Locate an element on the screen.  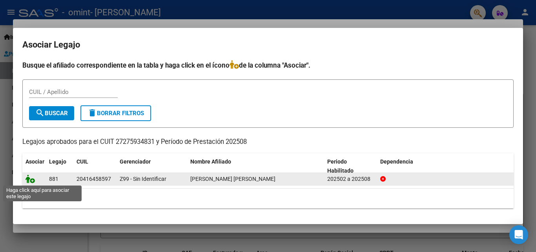
div: 1 registros is located at coordinates (268, 198).